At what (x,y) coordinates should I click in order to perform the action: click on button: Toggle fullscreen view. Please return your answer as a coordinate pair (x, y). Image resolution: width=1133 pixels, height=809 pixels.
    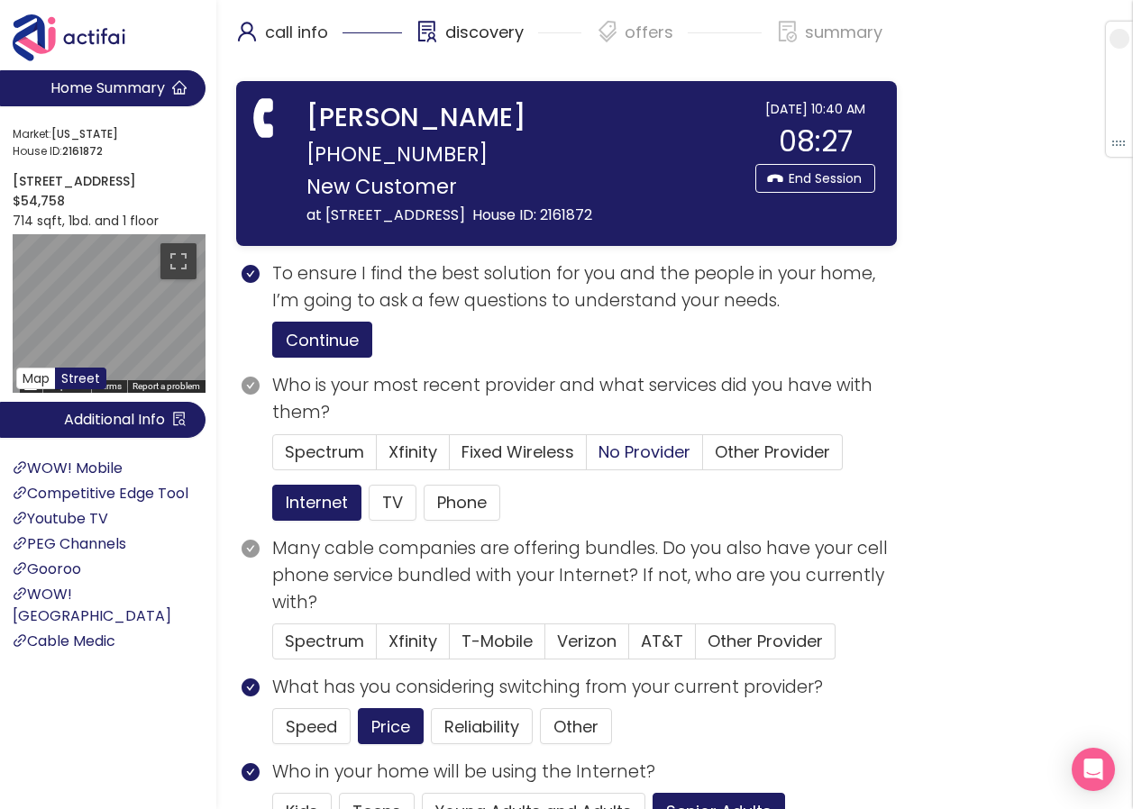
    Looking at the image, I should click on (178, 261).